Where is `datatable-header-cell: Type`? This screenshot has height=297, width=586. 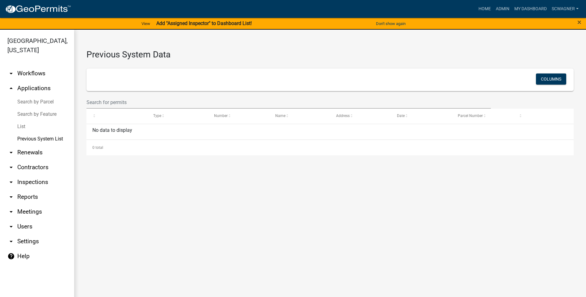
datatable-header-cell: Type is located at coordinates (178, 116).